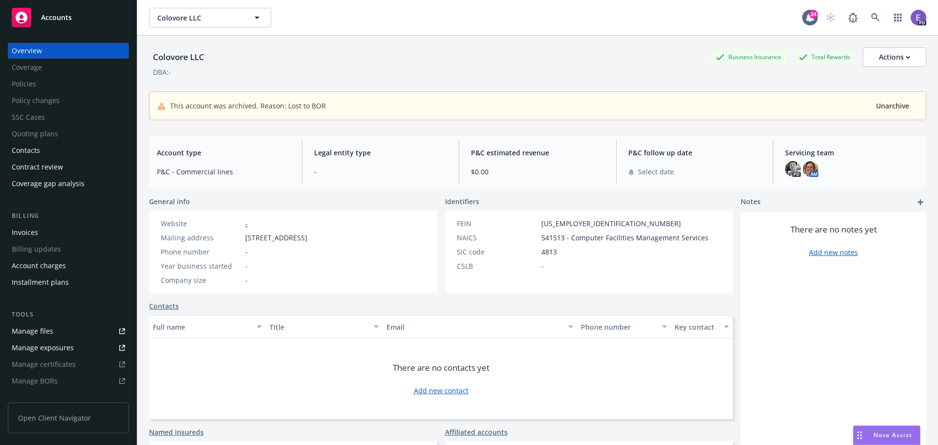  Describe the element at coordinates (497, 223) in the screenshot. I see `div: FEIN` at that location.